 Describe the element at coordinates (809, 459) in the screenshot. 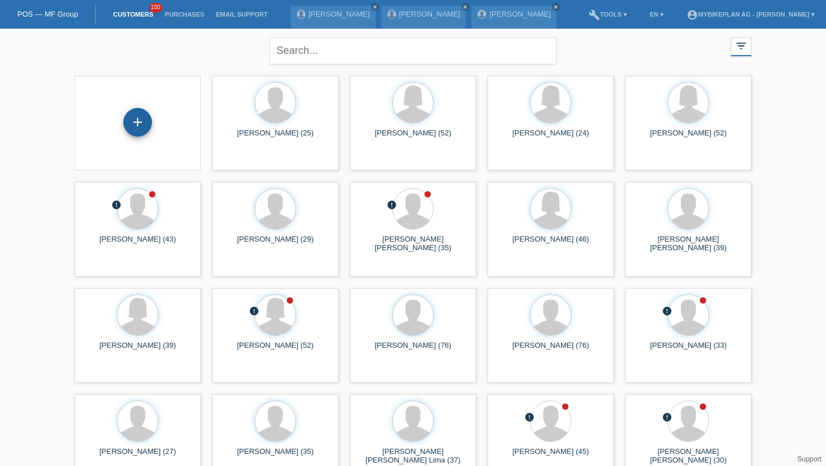

I see `a: Support` at that location.